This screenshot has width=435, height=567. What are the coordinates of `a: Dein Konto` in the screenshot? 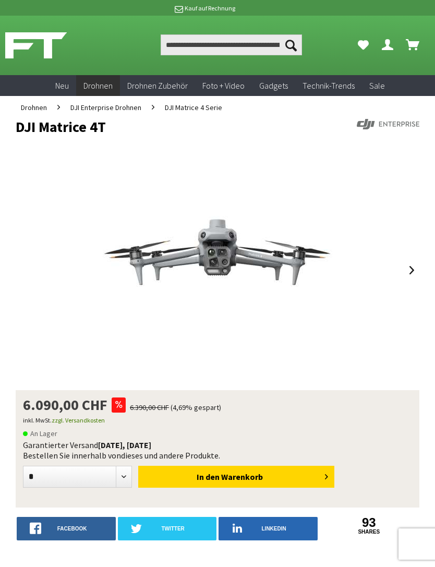 It's located at (388, 45).